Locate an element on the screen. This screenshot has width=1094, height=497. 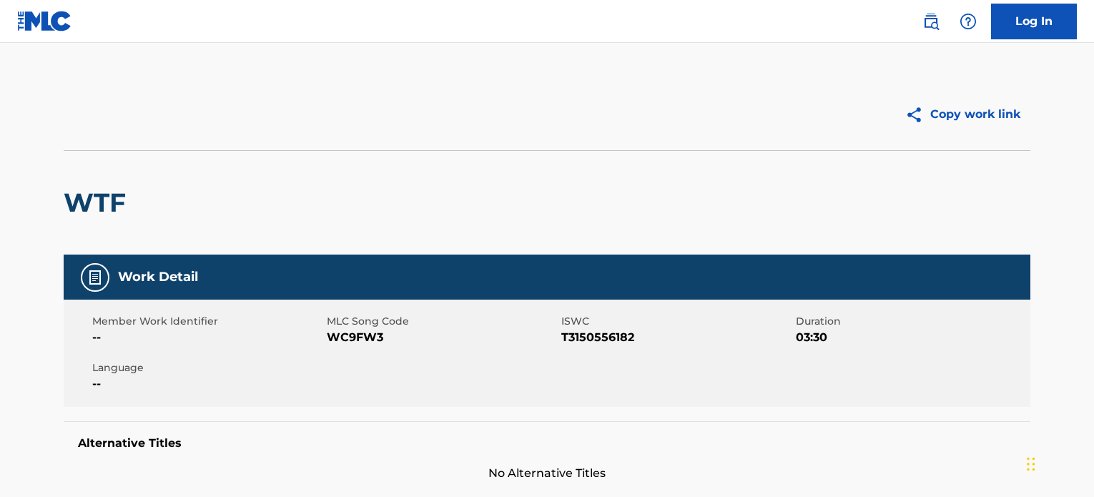
h2: WTF is located at coordinates (98, 202).